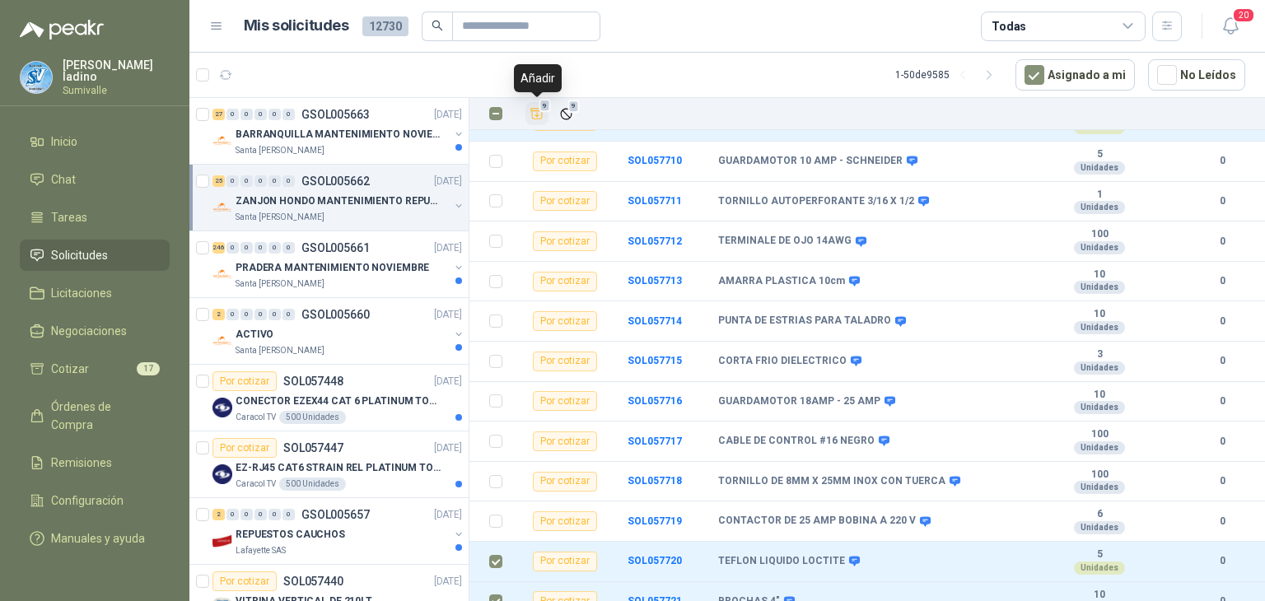 The width and height of the screenshot is (1265, 601). Describe the element at coordinates (95, 538) in the screenshot. I see `a: Manuales y ayuda` at that location.